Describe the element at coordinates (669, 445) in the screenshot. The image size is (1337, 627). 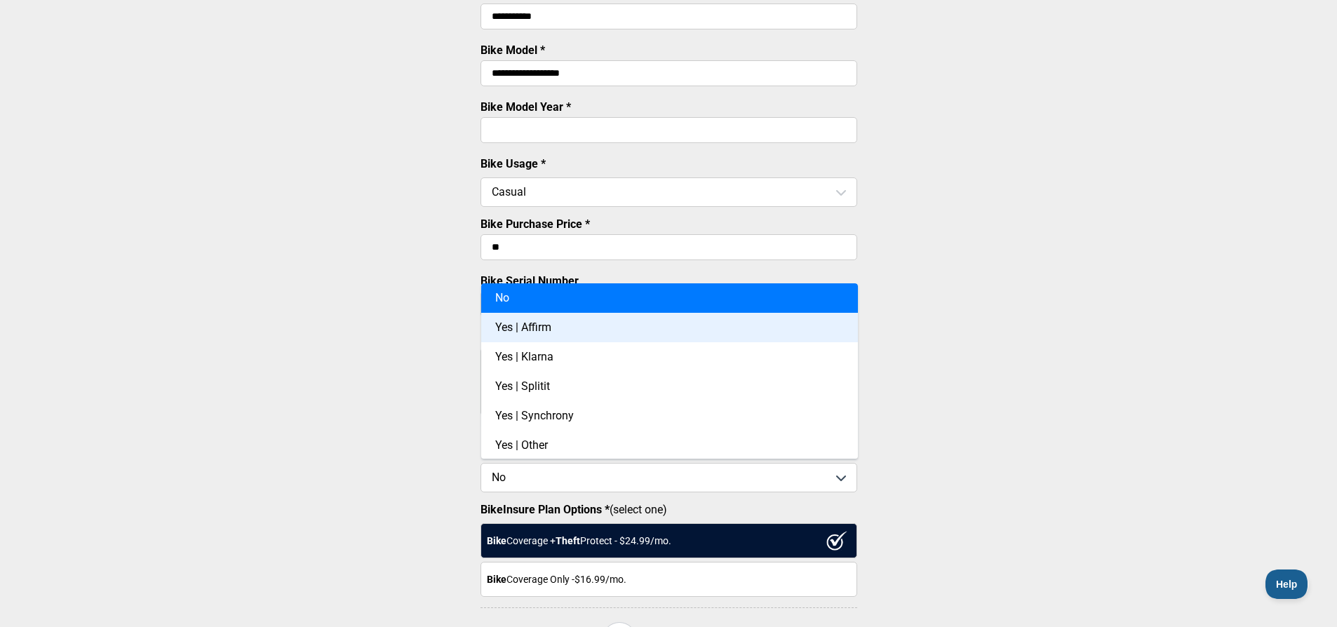
I see `div: Yes | Other` at that location.